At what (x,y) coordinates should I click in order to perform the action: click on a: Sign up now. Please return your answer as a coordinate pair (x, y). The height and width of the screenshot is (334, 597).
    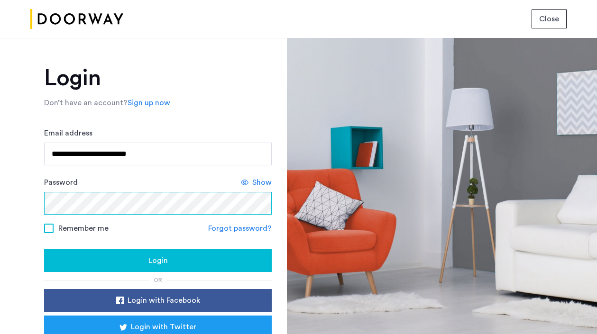
    Looking at the image, I should click on (149, 103).